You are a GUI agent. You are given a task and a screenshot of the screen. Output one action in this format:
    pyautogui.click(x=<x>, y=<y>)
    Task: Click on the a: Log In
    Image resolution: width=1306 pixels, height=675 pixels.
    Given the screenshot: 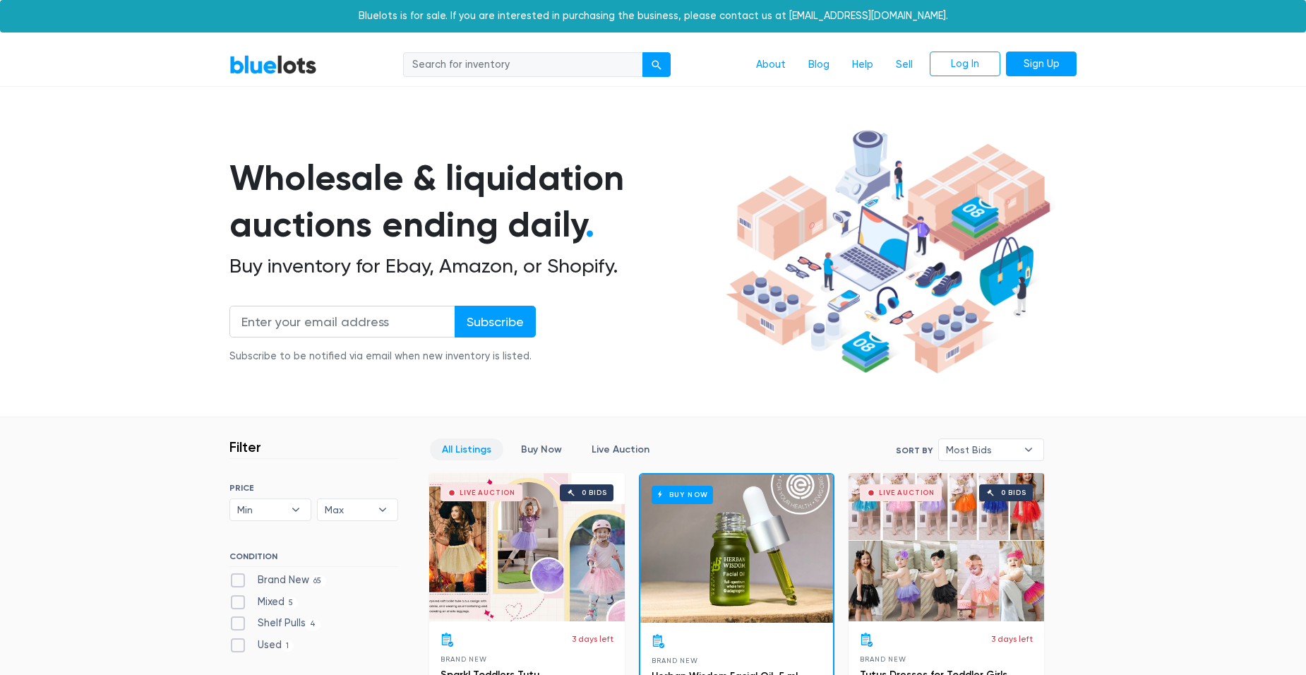 What is the action you would take?
    pyautogui.click(x=965, y=64)
    